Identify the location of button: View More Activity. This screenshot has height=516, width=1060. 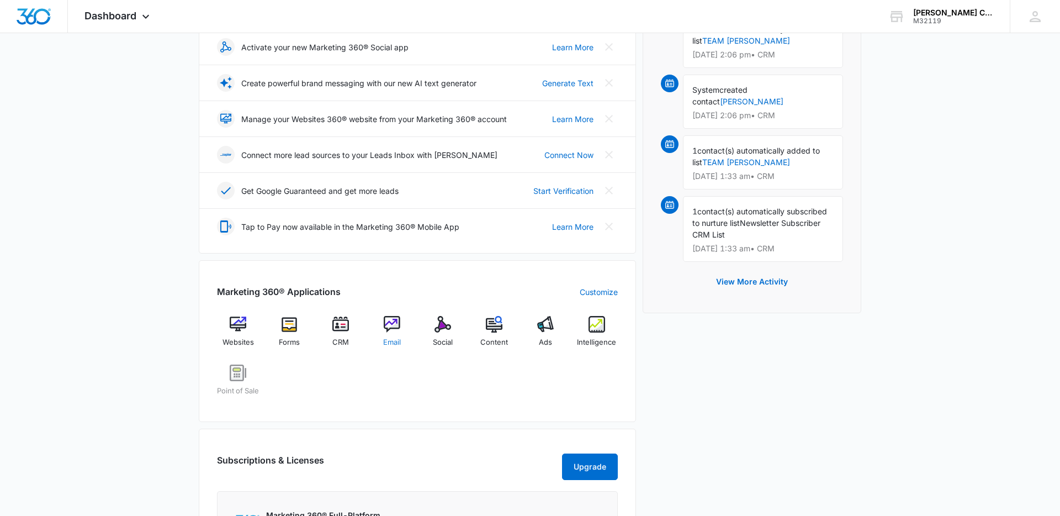
(752, 282).